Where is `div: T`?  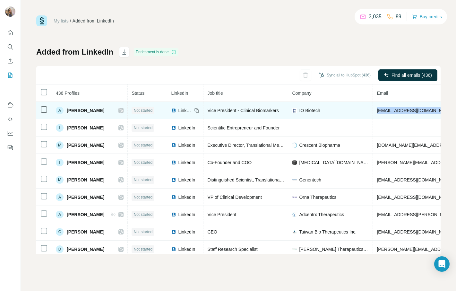
div: T is located at coordinates (60, 162).